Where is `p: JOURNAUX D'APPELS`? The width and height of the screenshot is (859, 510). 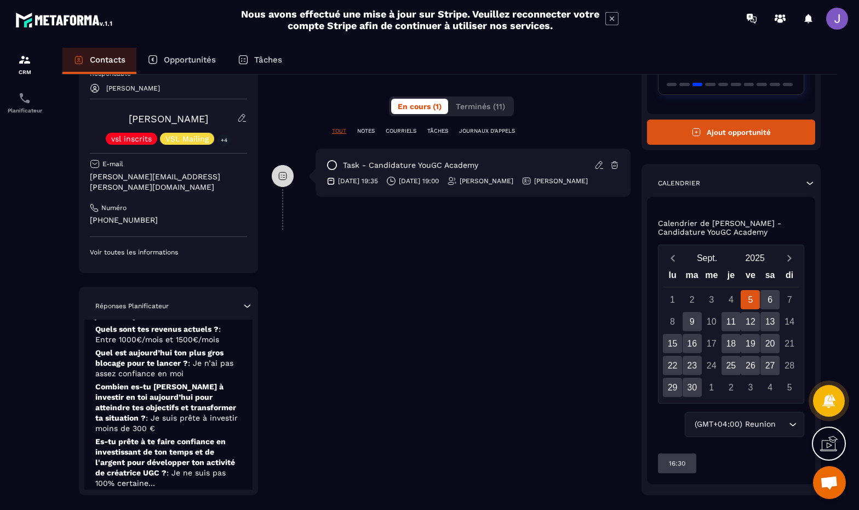 p: JOURNAUX D'APPELS is located at coordinates (487, 131).